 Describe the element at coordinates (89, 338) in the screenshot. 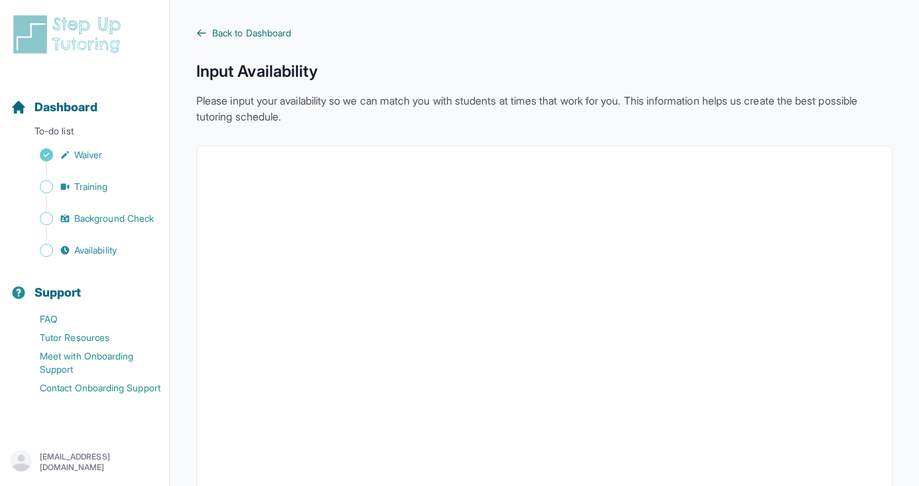

I see `a: Tutor Resources` at that location.